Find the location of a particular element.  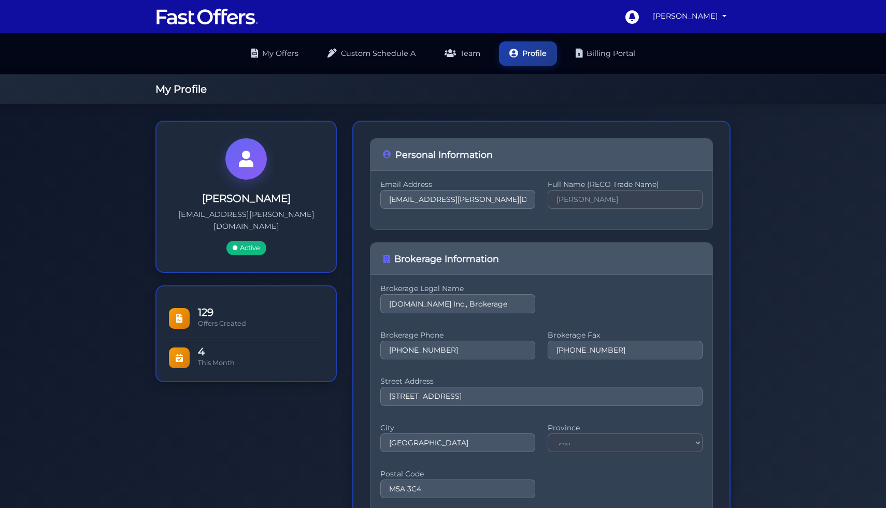

a: My Offers is located at coordinates (275, 53).